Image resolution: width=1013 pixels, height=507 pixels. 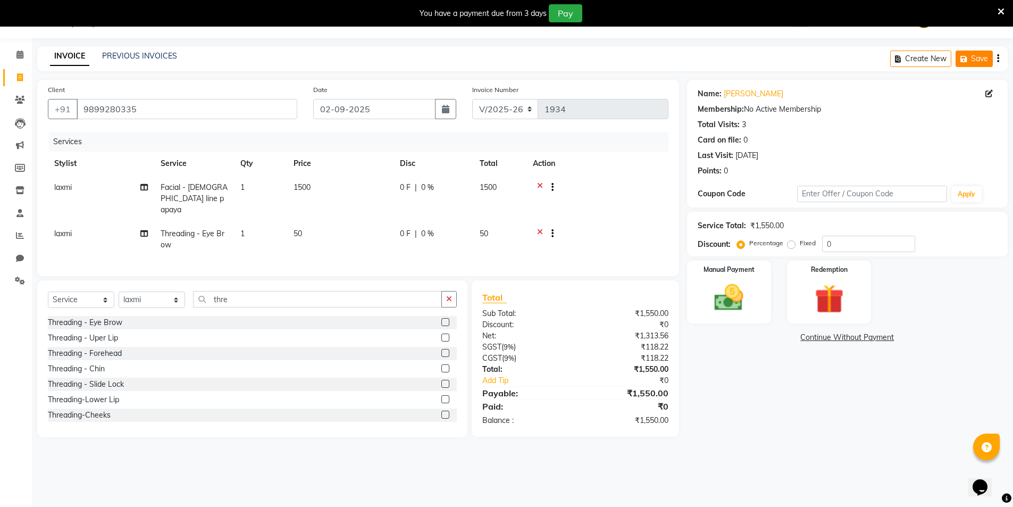 What do you see at coordinates (829, 299) in the screenshot?
I see `img: _gift.svg` at bounding box center [829, 299].